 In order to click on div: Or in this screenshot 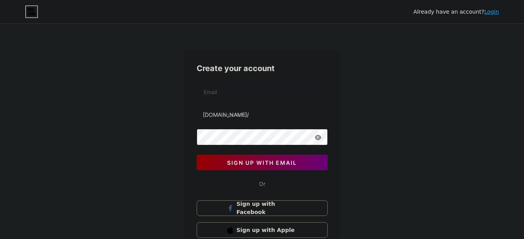, I will do `click(262, 184)`.